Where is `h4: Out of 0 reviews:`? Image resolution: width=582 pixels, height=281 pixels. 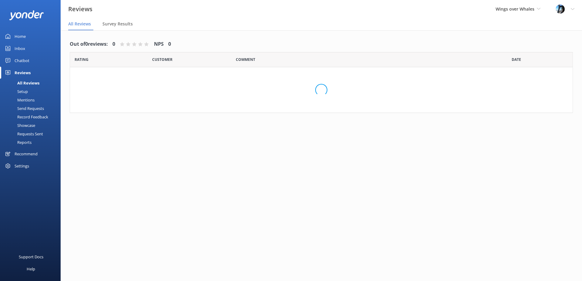
h4: Out of 0 reviews: is located at coordinates (89, 44).